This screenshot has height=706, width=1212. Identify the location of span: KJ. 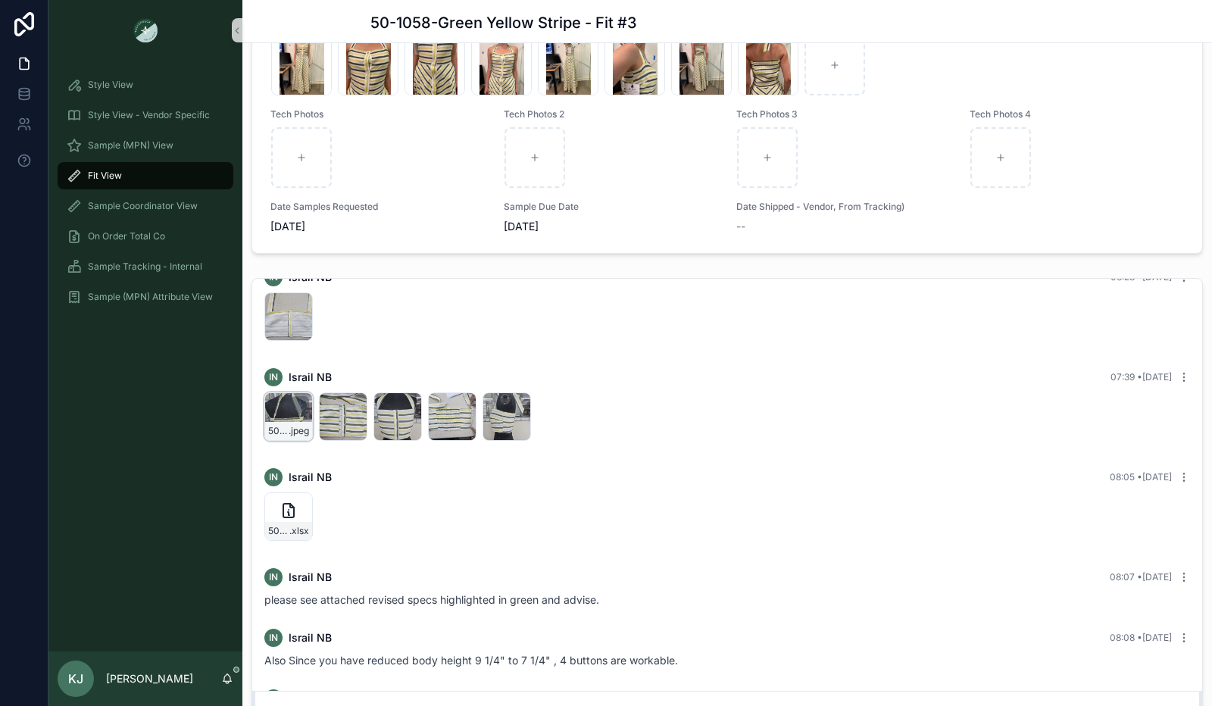
(76, 679).